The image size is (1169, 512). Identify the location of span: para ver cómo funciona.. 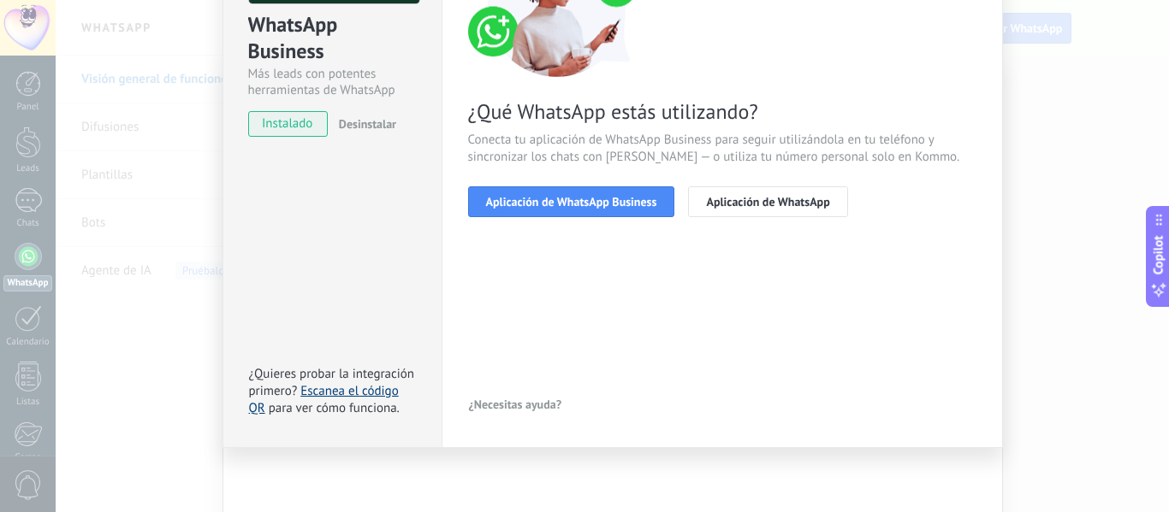
(334, 408).